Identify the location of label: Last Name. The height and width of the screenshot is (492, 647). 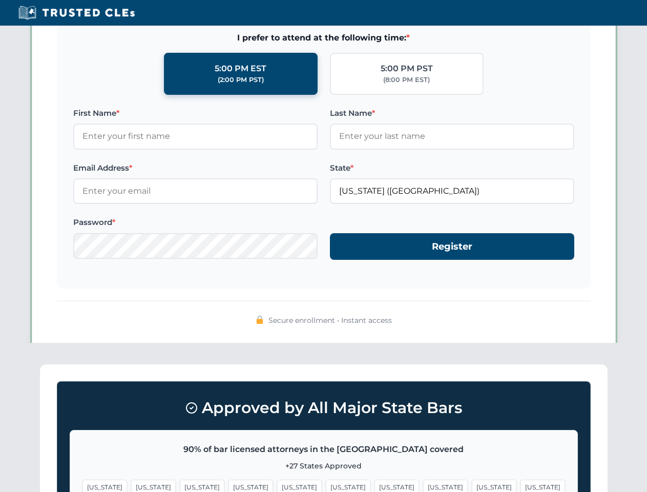
(452, 113).